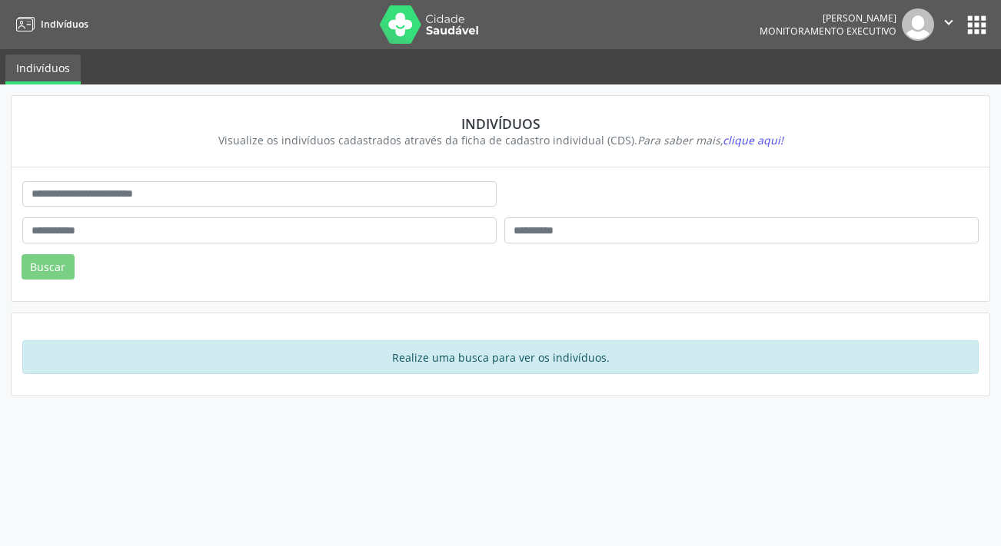 The image size is (1001, 546). What do you see at coordinates (500, 357) in the screenshot?
I see `div: Realize uma busca para ver os indivíduos.` at bounding box center [500, 357].